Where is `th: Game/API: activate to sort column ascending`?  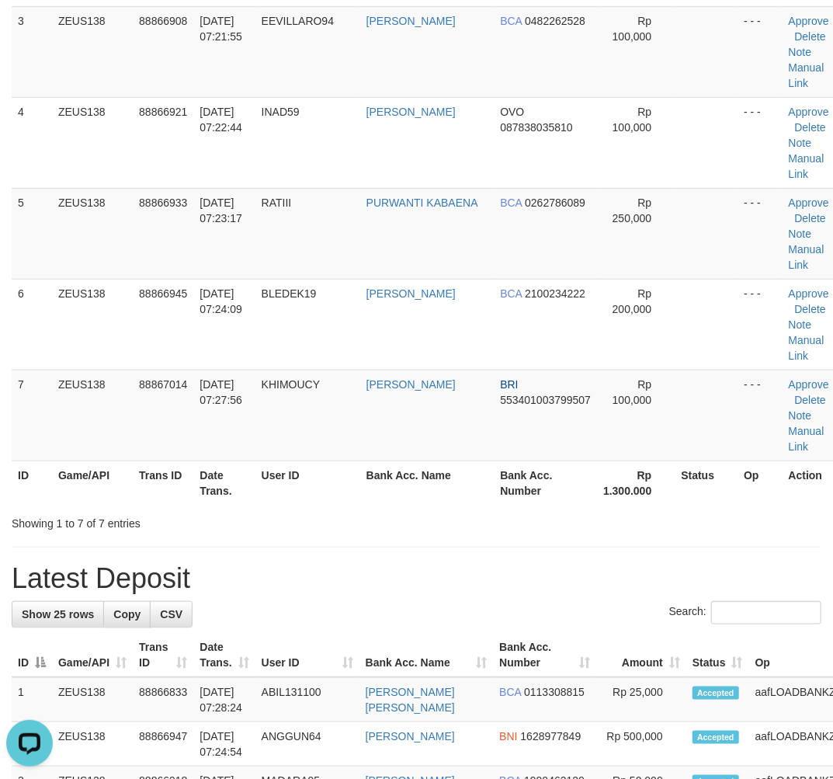 th: Game/API: activate to sort column ascending is located at coordinates (92, 654).